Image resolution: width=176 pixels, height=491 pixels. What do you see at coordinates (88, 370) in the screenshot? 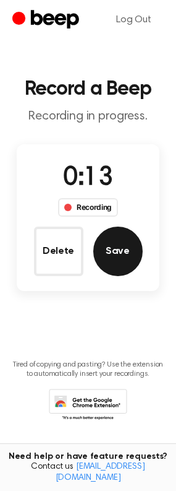
I see `p: Tired of copying and pasting? Use the extension to automatically insert your recordings.` at bounding box center [88, 370].